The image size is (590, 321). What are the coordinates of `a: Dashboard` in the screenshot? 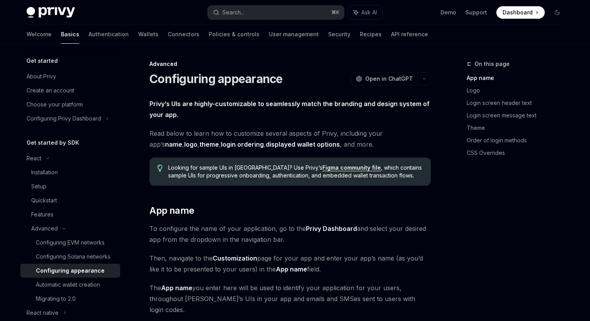 It's located at (521, 12).